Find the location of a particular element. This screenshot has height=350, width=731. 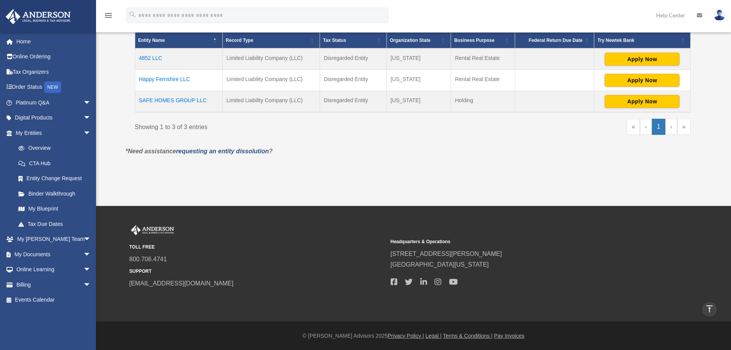

span: Business Purpose is located at coordinates (474, 40).